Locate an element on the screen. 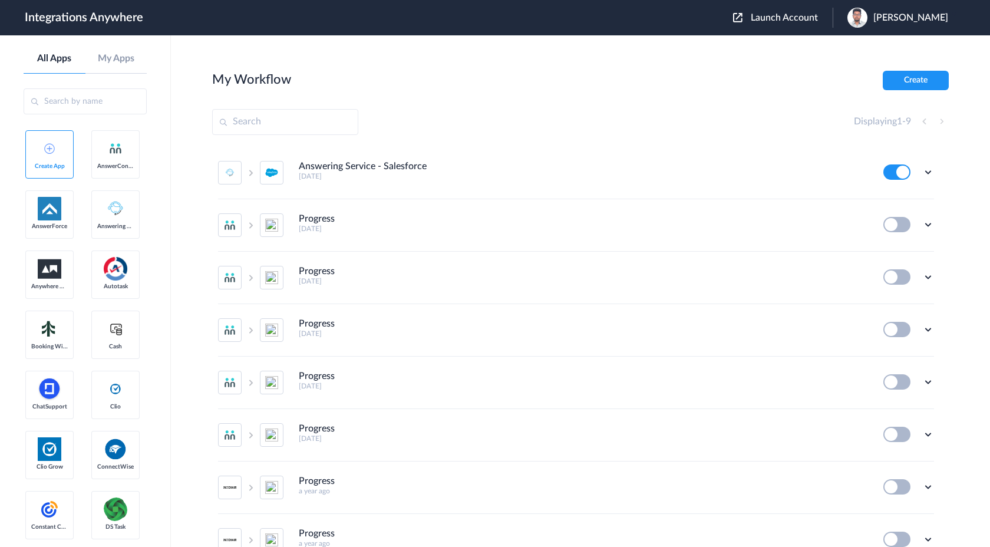 The image size is (990, 547). span: AnswerConnect is located at coordinates (116, 166).